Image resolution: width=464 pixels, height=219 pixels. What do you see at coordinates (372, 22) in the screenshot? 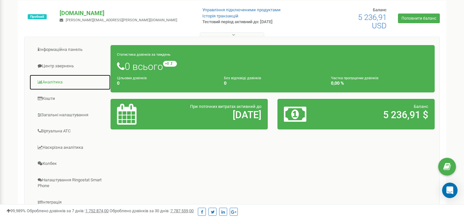
I see `span: 5 236,91 USD` at bounding box center [372, 22].